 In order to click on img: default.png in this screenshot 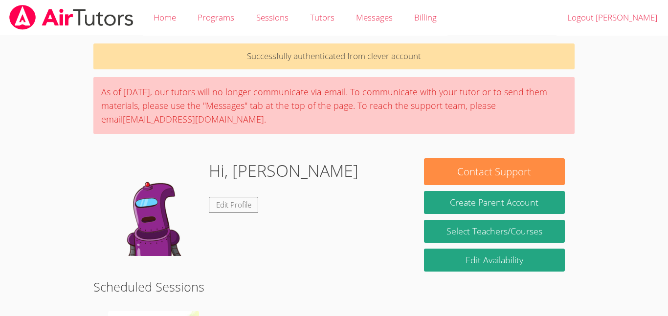, I will do `click(152, 207)`.